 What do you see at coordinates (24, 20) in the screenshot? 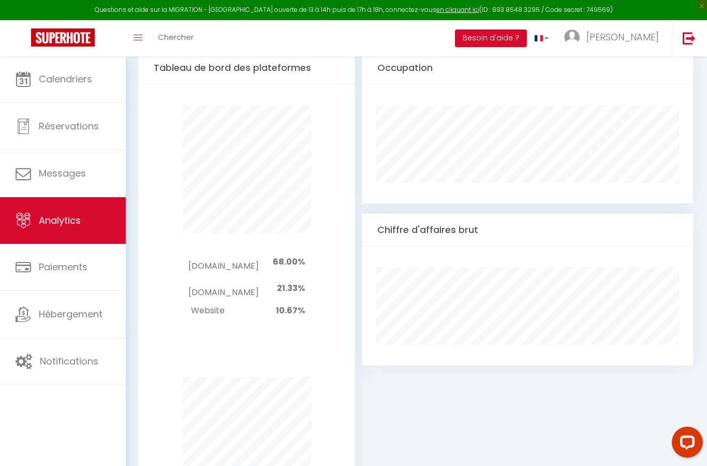
I see `button: Open LiveChat chat widget` at bounding box center [24, 20].